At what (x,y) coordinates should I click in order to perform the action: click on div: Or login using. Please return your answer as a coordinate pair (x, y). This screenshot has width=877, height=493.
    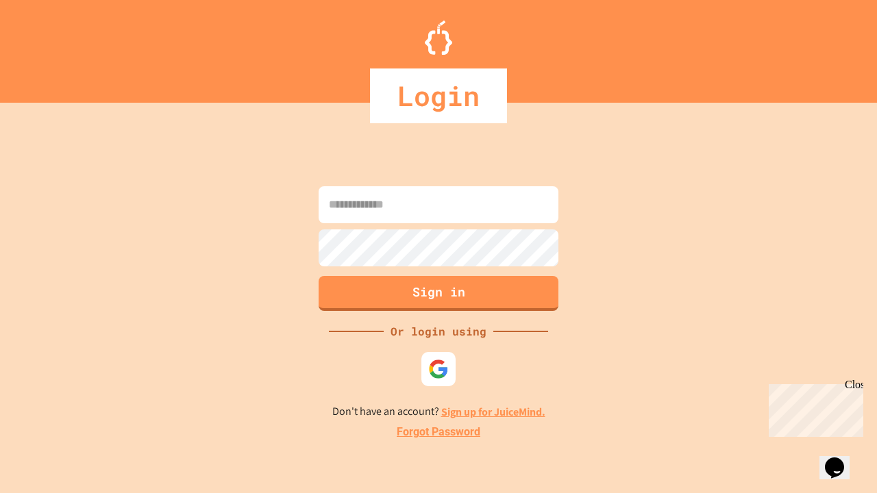
    Looking at the image, I should click on (439, 332).